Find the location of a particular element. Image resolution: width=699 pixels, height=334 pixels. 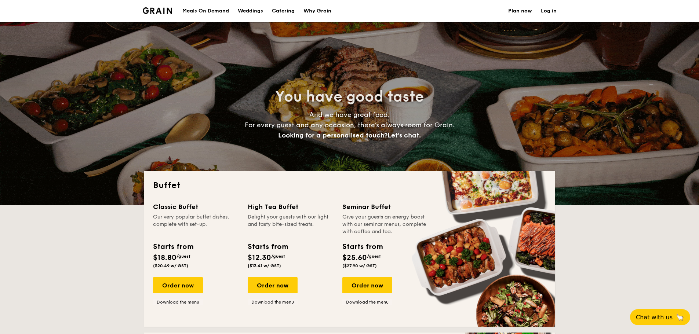

a: Logotype is located at coordinates (157, 11).